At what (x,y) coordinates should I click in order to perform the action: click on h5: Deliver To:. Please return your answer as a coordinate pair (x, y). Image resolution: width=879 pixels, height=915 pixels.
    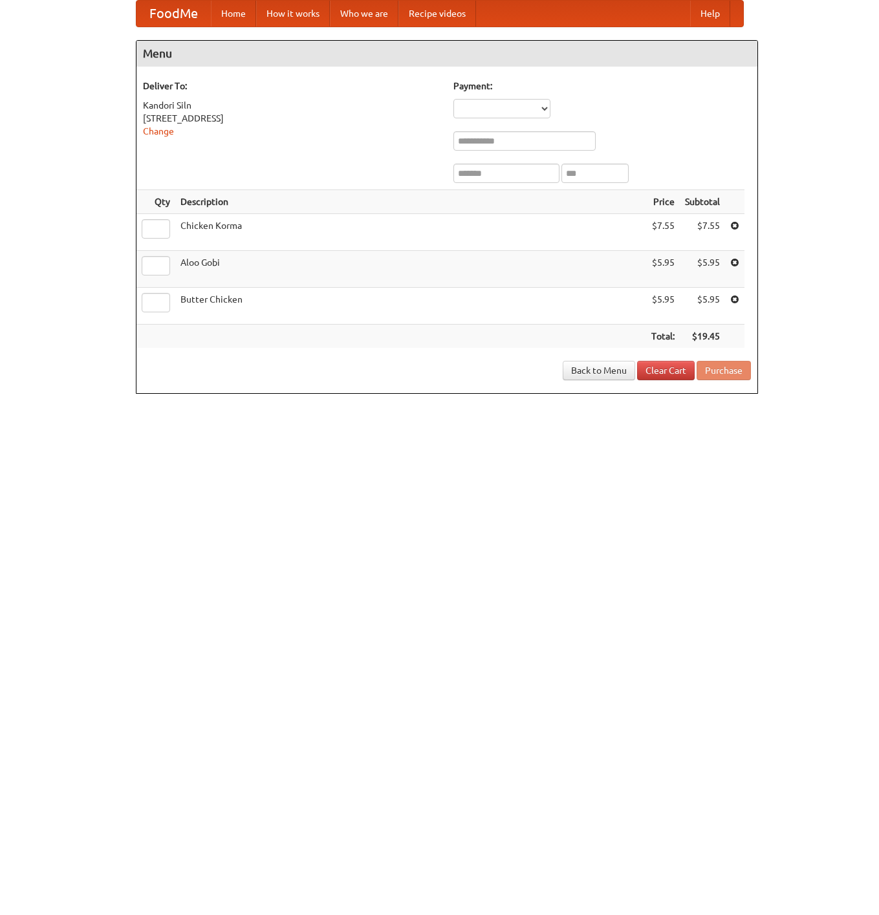
    Looking at the image, I should click on (292, 86).